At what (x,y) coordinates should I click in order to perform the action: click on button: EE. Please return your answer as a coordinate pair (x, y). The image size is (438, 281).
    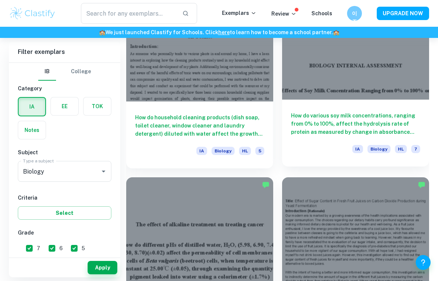
    Looking at the image, I should click on (65, 106).